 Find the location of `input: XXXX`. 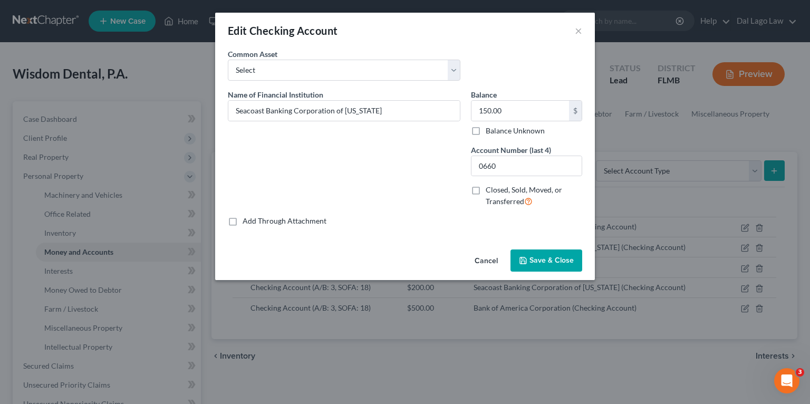

input: XXXX is located at coordinates (526, 166).